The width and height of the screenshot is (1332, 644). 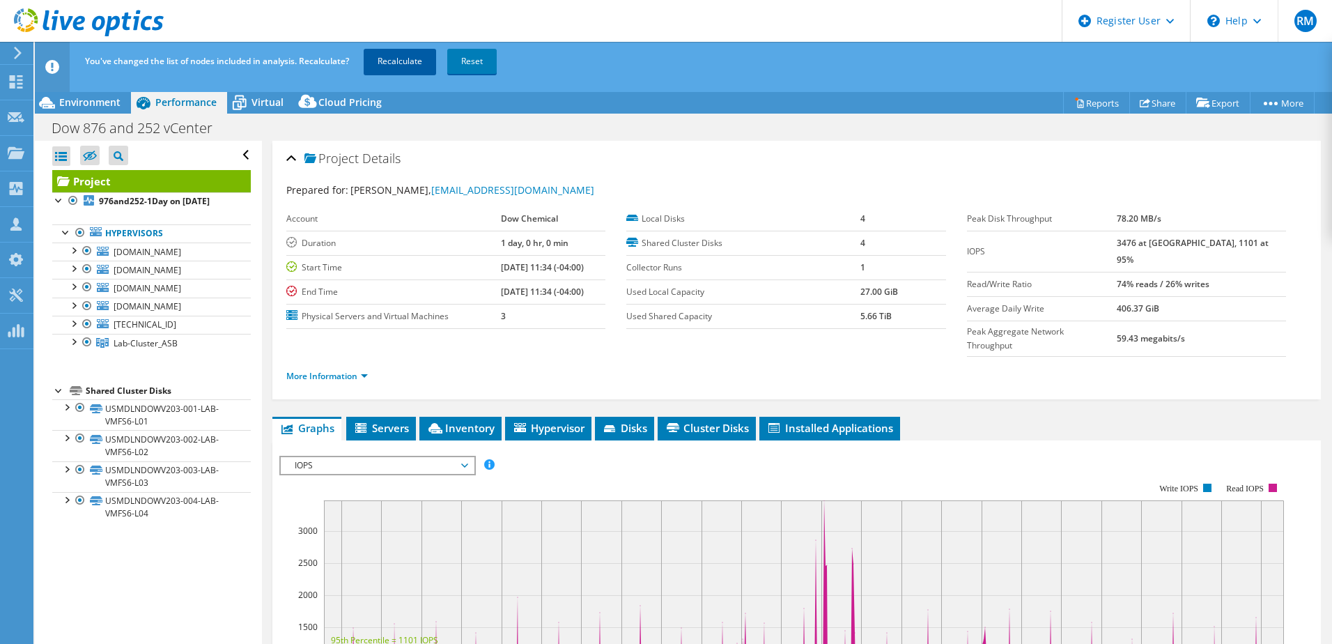 What do you see at coordinates (350, 102) in the screenshot?
I see `span: Cloud Pricing` at bounding box center [350, 102].